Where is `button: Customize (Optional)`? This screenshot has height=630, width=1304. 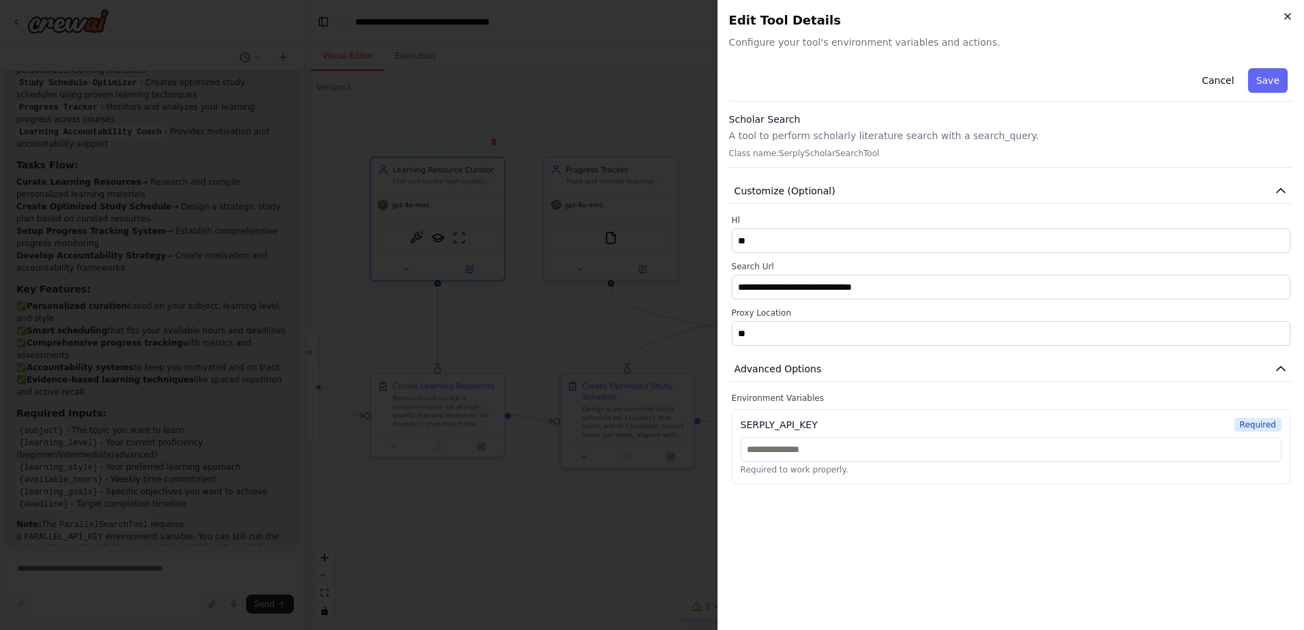 button: Customize (Optional) is located at coordinates (1011, 191).